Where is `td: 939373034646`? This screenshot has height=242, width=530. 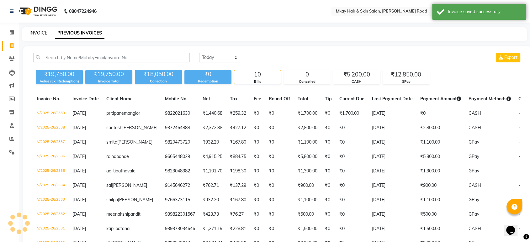
td: 939373034646 is located at coordinates (180, 229).